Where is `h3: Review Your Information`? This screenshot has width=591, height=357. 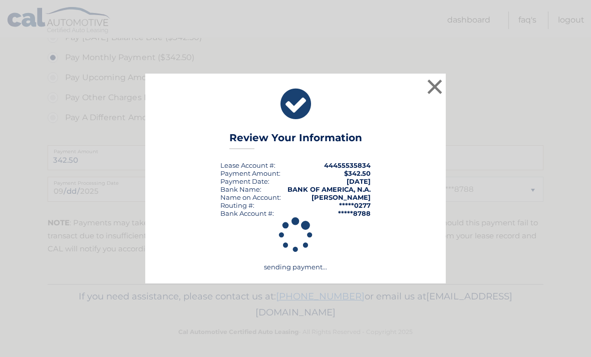 h3: Review Your Information is located at coordinates (295, 140).